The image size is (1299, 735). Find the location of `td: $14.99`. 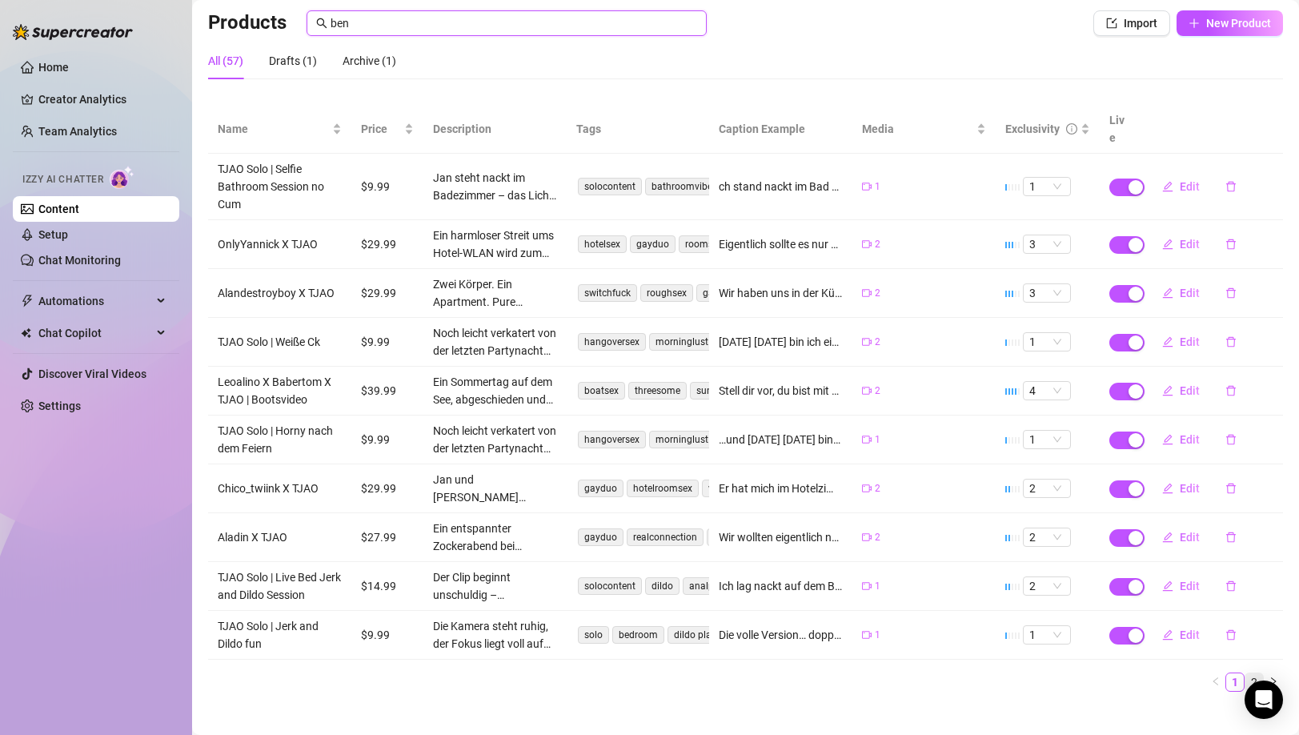

td: $14.99 is located at coordinates (387, 586).